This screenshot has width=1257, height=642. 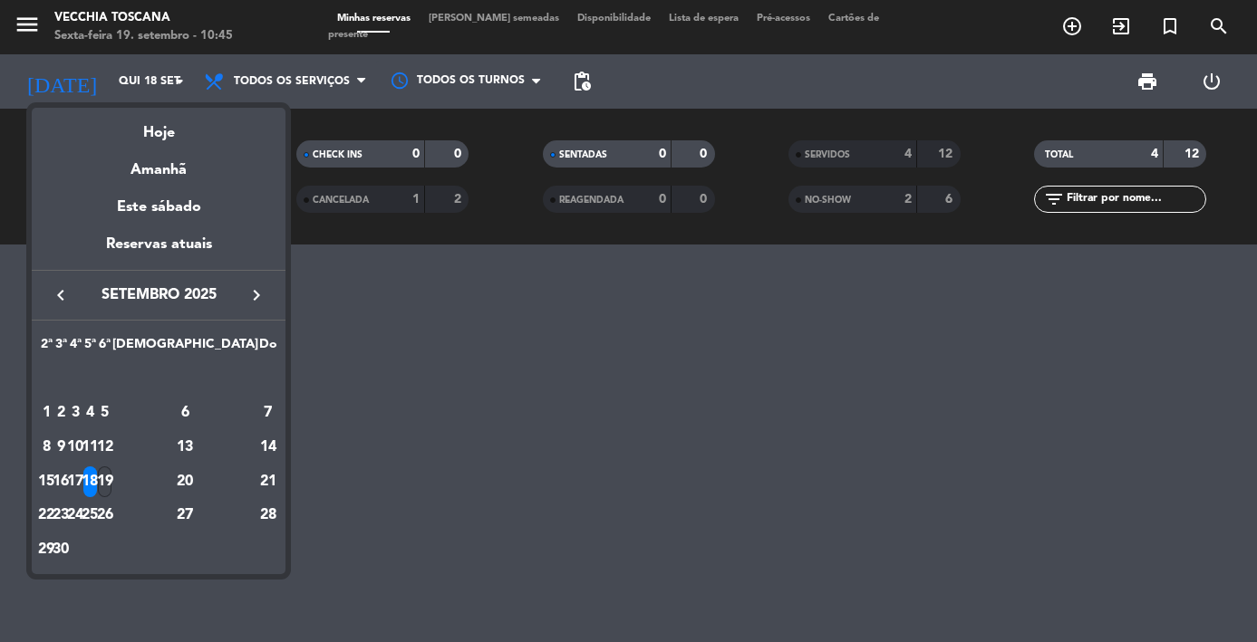 I want to click on td: 29 de setembro de 2025, so click(x=46, y=550).